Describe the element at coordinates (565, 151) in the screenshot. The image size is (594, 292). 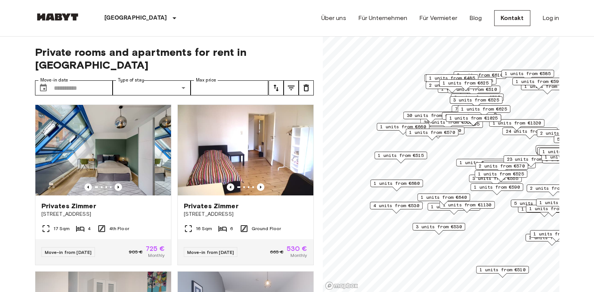
I see `span: 1 units from €630` at that location.